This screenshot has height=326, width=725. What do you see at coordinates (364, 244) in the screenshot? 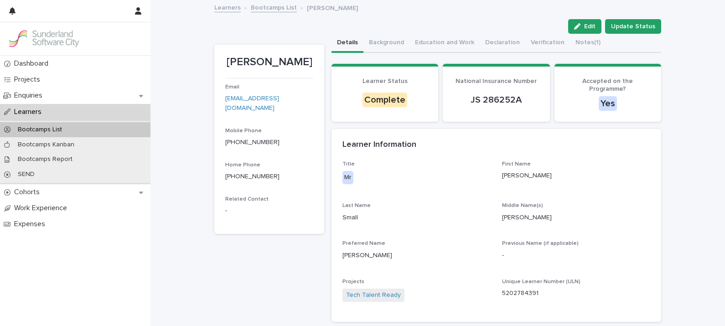
I see `span: Preferred Name` at bounding box center [364, 244].